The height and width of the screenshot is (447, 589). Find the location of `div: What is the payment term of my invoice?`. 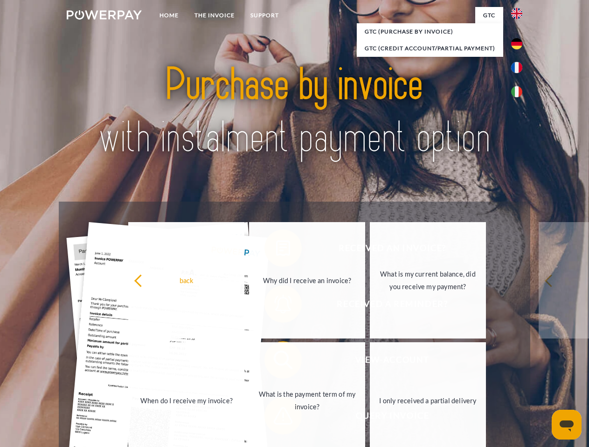

div: What is the payment term of my invoice? is located at coordinates (307, 401).